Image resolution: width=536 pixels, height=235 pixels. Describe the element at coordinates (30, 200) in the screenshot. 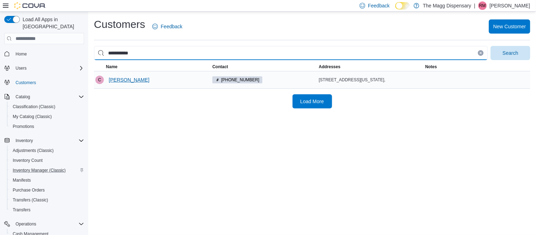

I see `a: Transfers (Classic)` at that location.